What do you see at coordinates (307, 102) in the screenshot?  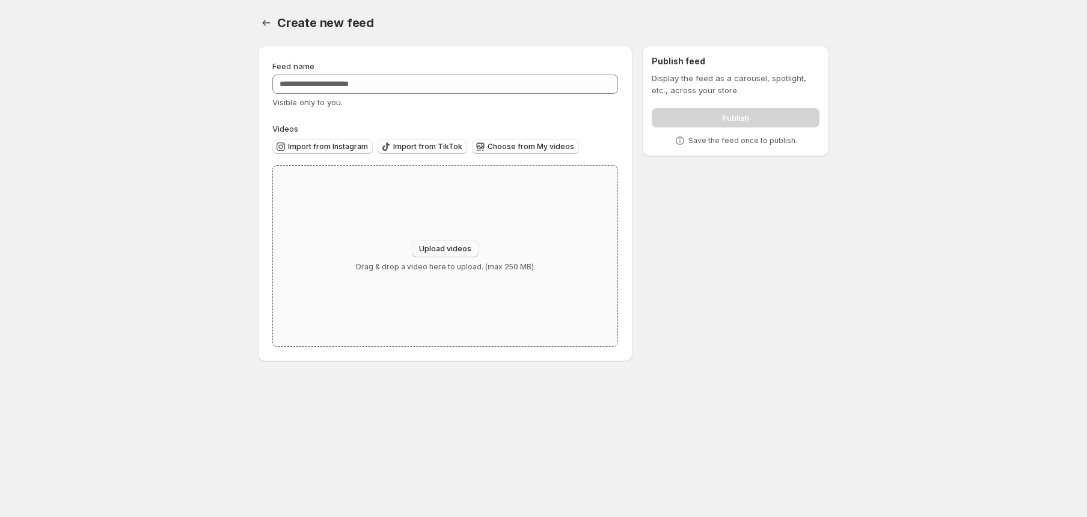 I see `span: Visible only to you.` at bounding box center [307, 102].